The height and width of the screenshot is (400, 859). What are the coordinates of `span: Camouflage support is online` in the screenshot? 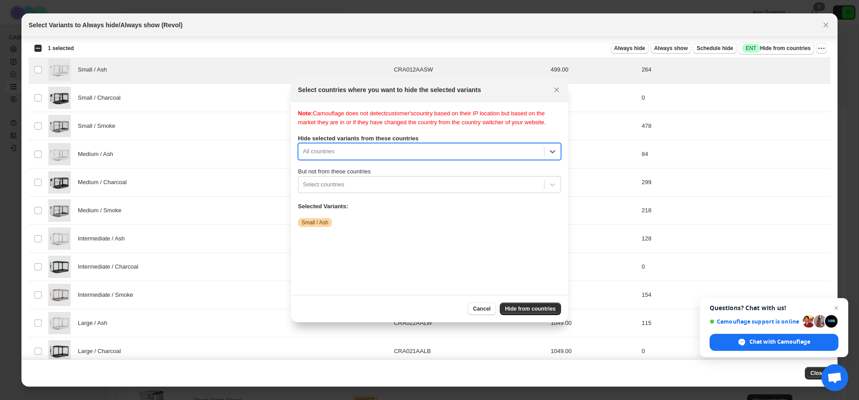 It's located at (754, 322).